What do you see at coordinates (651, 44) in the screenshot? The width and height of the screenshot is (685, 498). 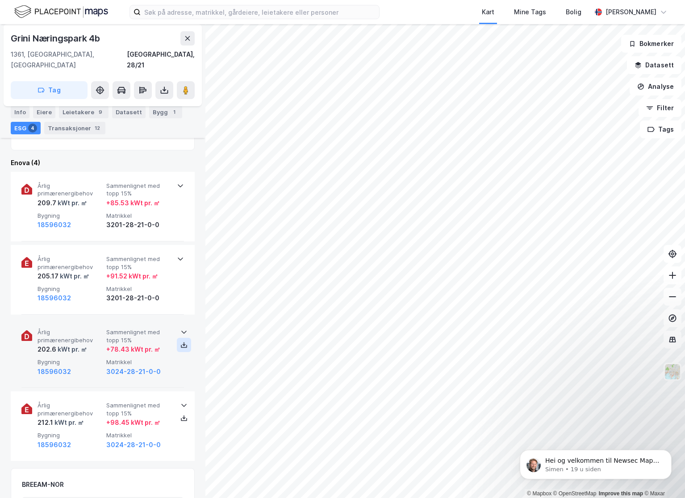 I see `button: Bokmerker` at bounding box center [651, 44].